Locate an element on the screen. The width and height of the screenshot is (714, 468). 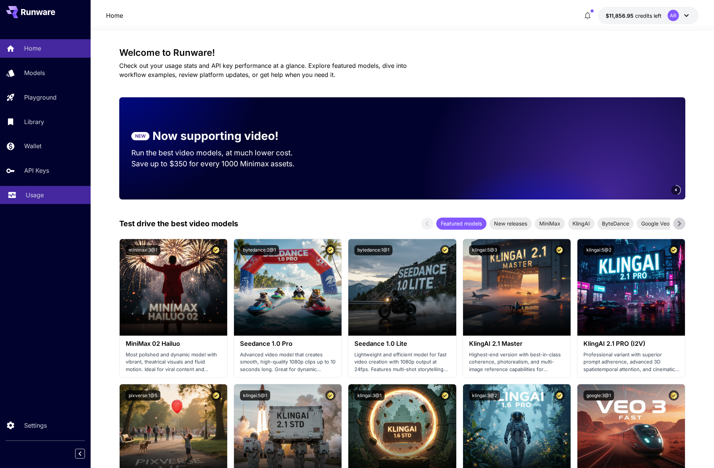
p: Library is located at coordinates (34, 122).